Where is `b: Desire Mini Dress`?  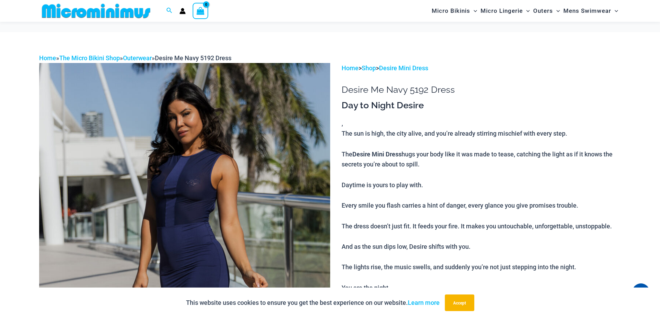 b: Desire Mini Dress is located at coordinates (377, 154).